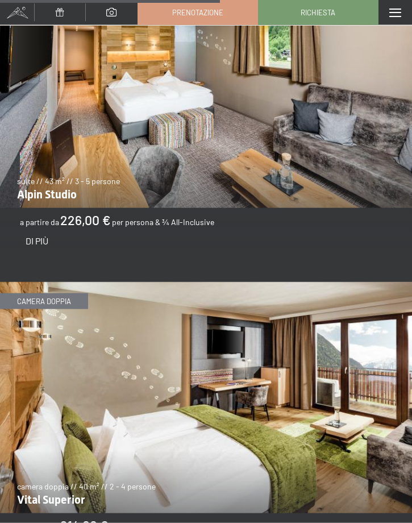 The image size is (412, 523). I want to click on span: Di più, so click(37, 241).